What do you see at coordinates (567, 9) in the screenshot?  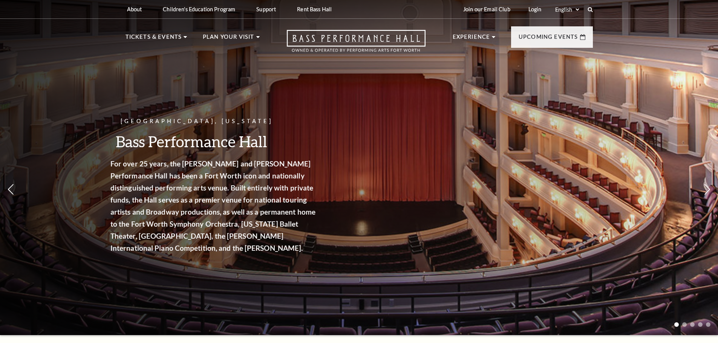 I see `select: Select:` at bounding box center [567, 9].